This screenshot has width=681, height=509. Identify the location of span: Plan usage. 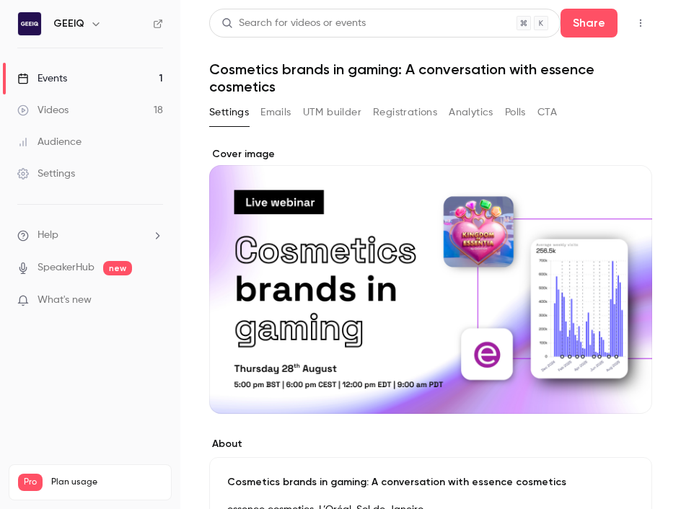
(107, 483).